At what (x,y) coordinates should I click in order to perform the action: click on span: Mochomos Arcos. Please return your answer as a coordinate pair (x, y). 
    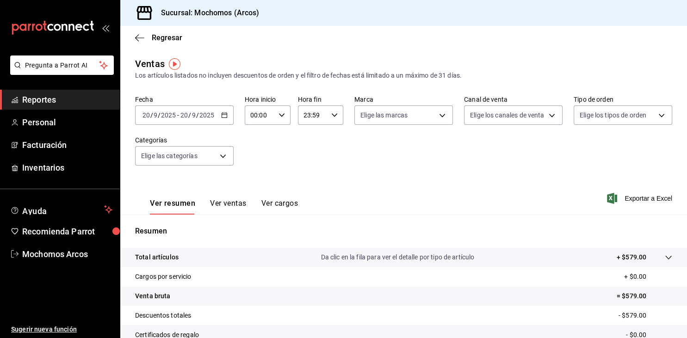
    Looking at the image, I should click on (67, 254).